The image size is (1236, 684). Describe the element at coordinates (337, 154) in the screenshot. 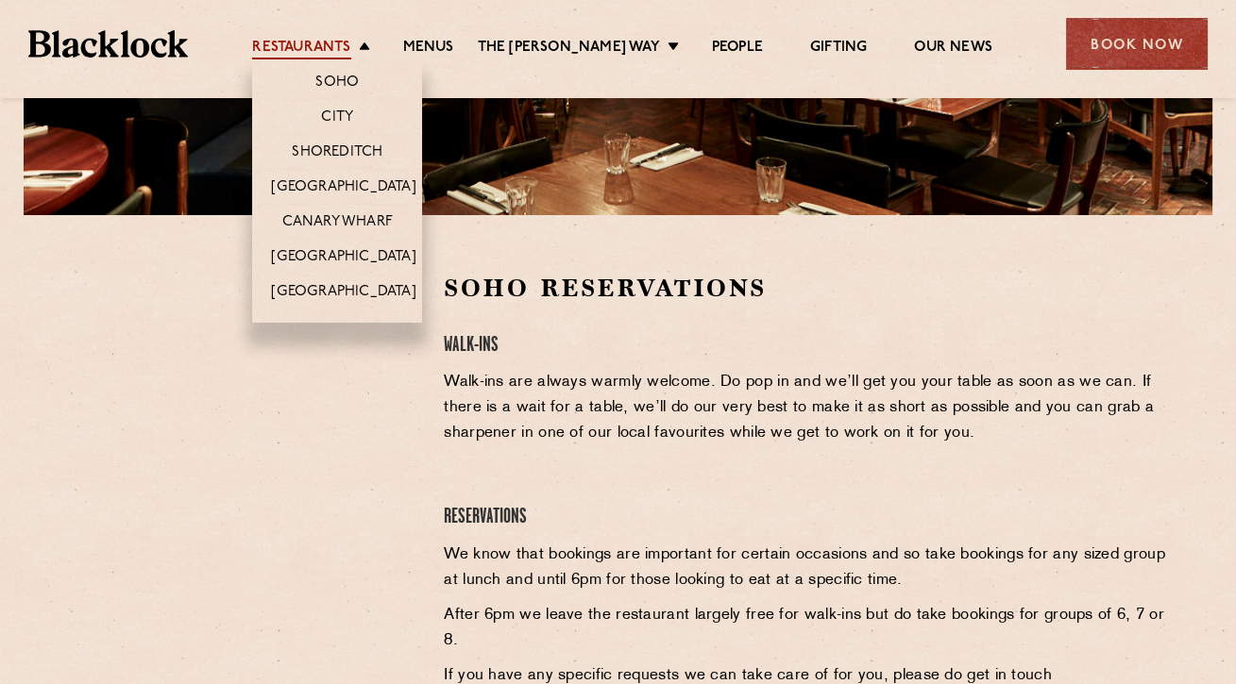

I see `a: Shoreditch` at that location.